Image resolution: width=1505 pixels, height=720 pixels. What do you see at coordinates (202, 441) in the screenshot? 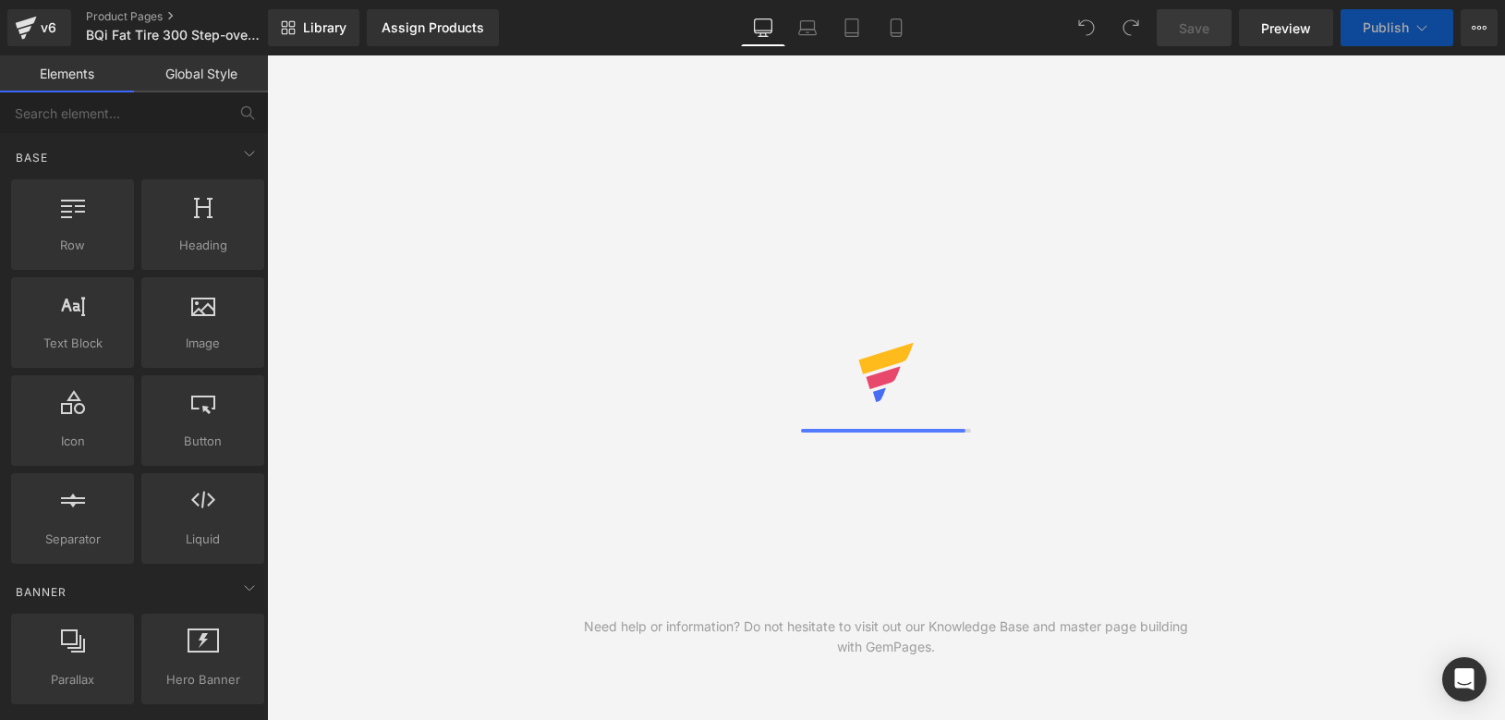
I see `span: Button` at bounding box center [202, 441].